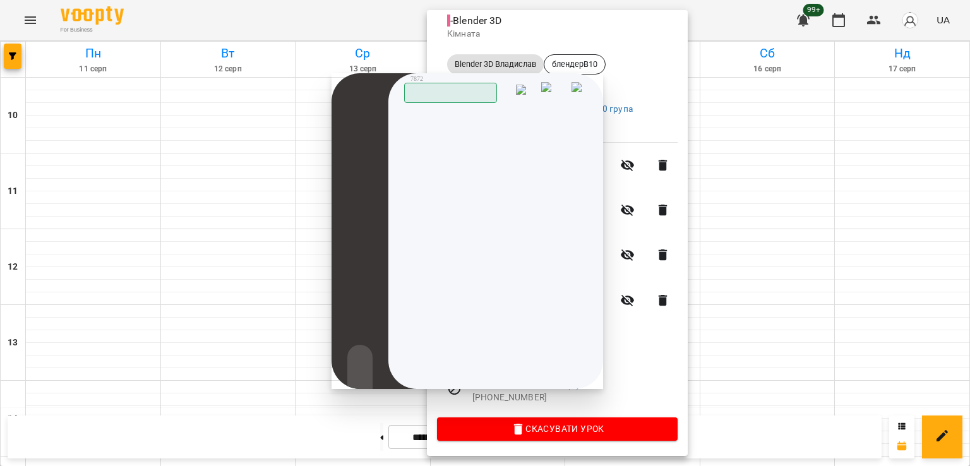 This screenshot has width=970, height=466. I want to click on span: Скасувати Урок, so click(557, 429).